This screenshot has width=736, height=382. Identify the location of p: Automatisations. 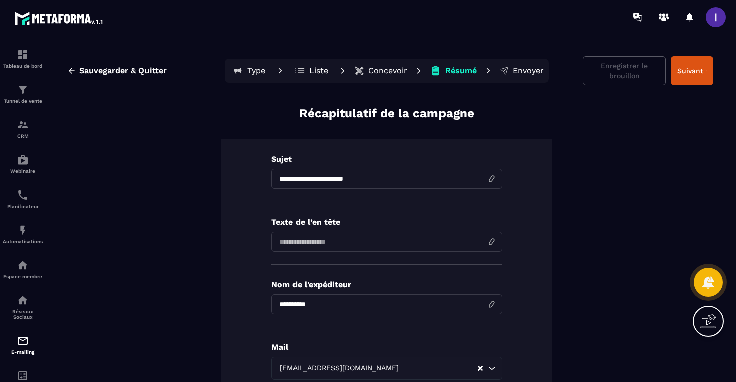
(23, 241).